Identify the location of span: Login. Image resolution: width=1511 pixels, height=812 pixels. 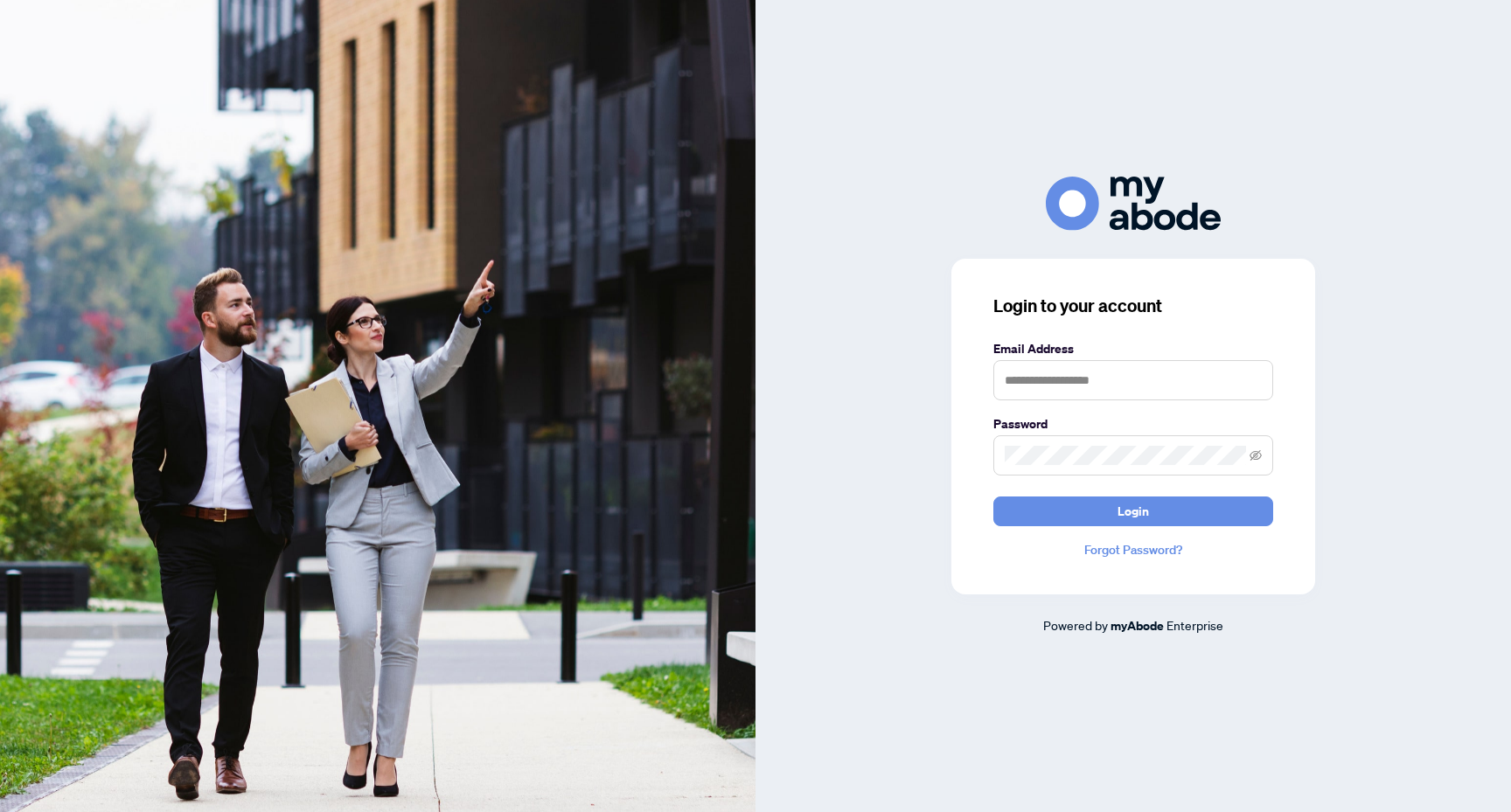
(1133, 511).